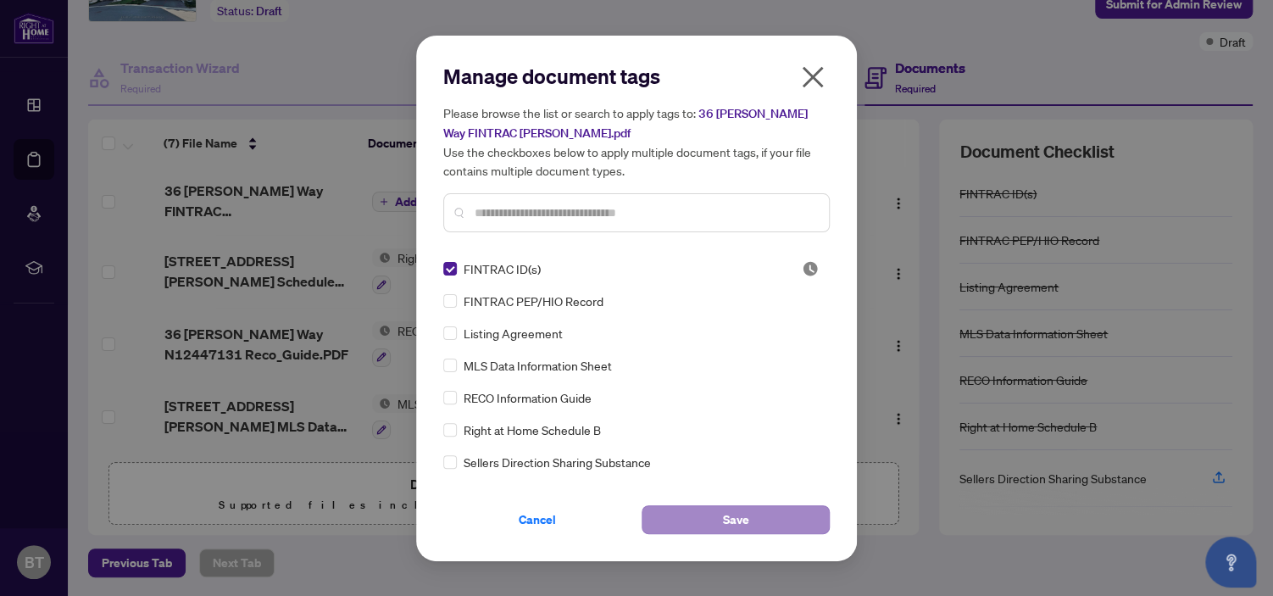 This screenshot has width=1273, height=596. I want to click on span: FINTRAC ID(s), so click(502, 269).